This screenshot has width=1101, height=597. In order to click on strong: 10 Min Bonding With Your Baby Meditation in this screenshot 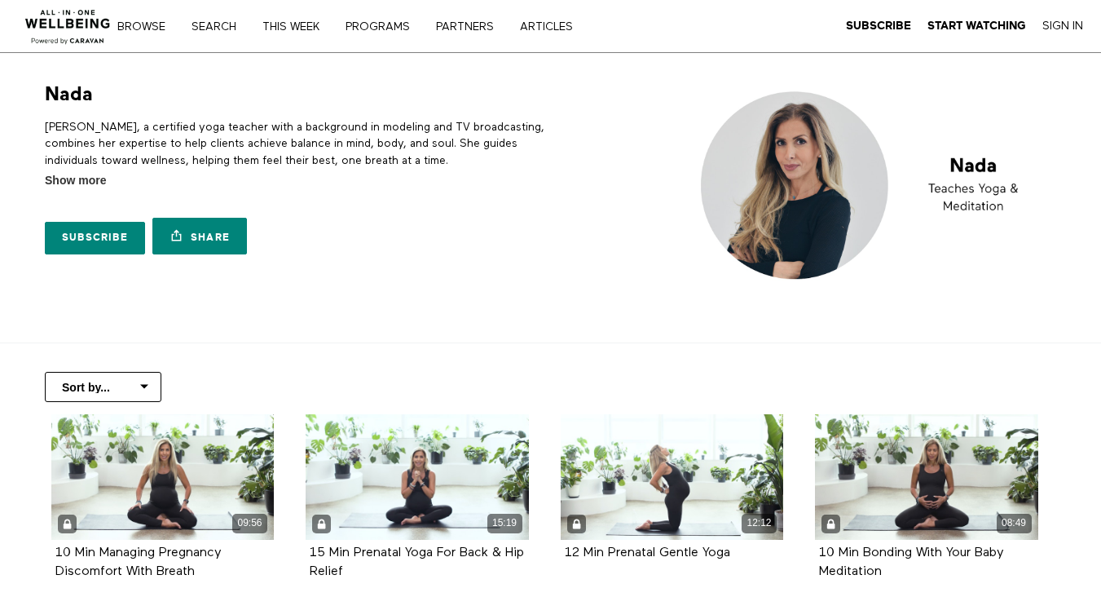, I will do `click(911, 562)`.